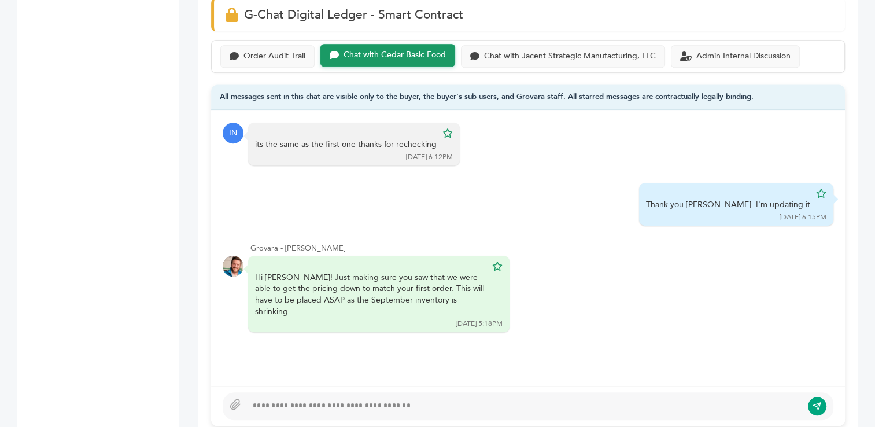  Describe the element at coordinates (570, 56) in the screenshot. I see `div: Chat with Jacent Strategic Manufacturing, LLC` at that location.